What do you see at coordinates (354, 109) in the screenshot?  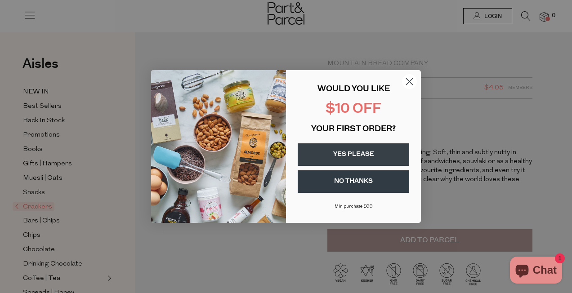 I see `span: $10 OFF` at bounding box center [354, 109].